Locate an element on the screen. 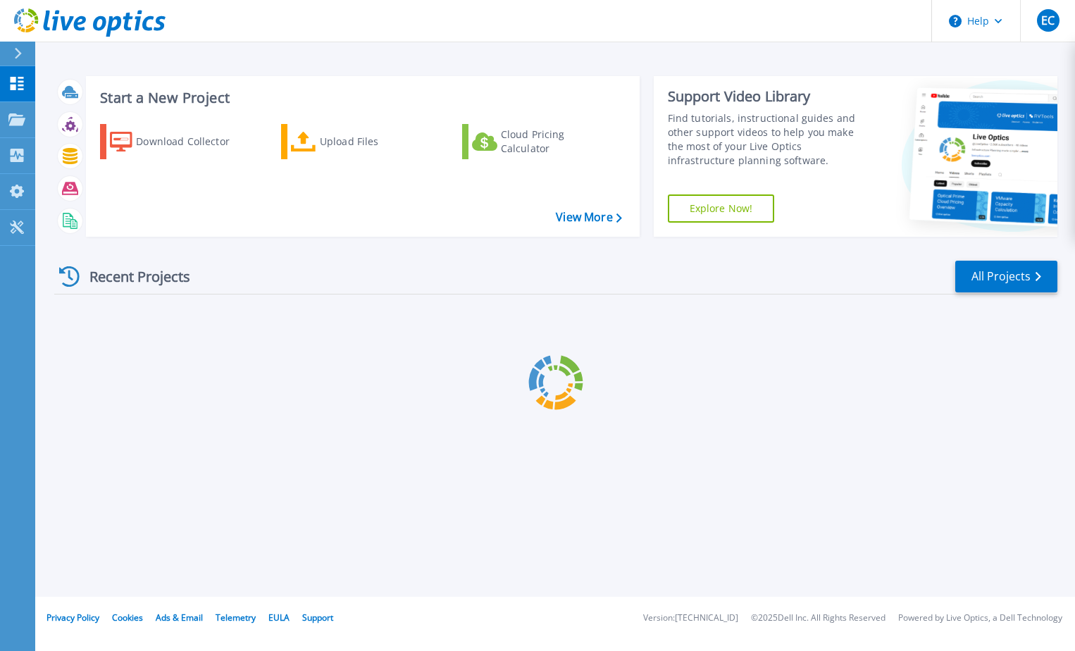  h3: Start a New Project is located at coordinates (361, 98).